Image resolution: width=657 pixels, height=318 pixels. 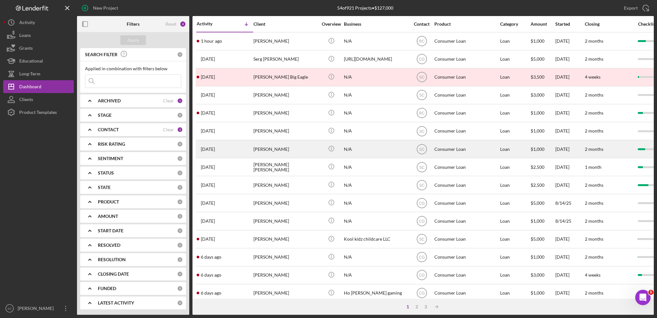 What do you see at coordinates (208, 167) in the screenshot?
I see `time: 2025-08-14 20:55` at bounding box center [208, 167].